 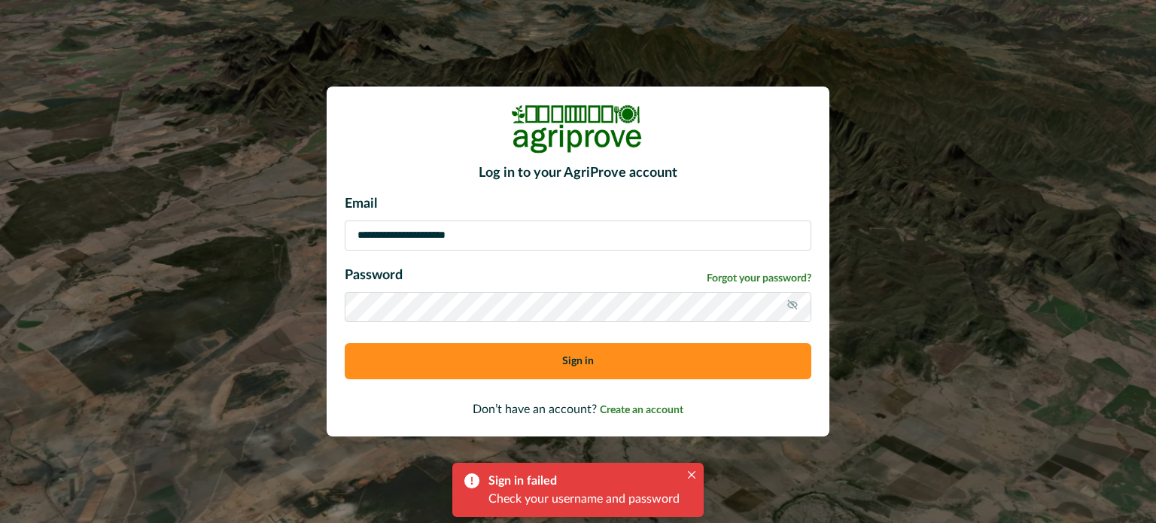 What do you see at coordinates (759, 279) in the screenshot?
I see `a: Forgot your password?` at bounding box center [759, 279].